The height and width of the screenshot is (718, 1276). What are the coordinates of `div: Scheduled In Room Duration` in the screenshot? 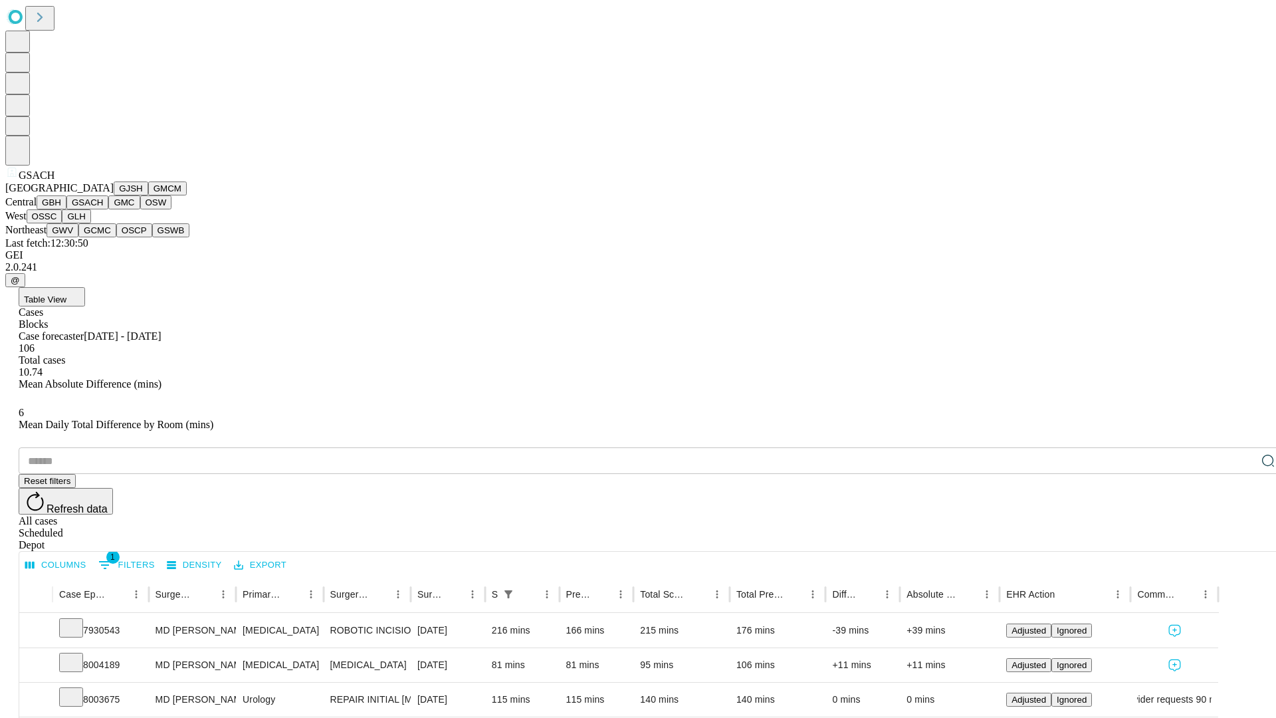 It's located at (495, 594).